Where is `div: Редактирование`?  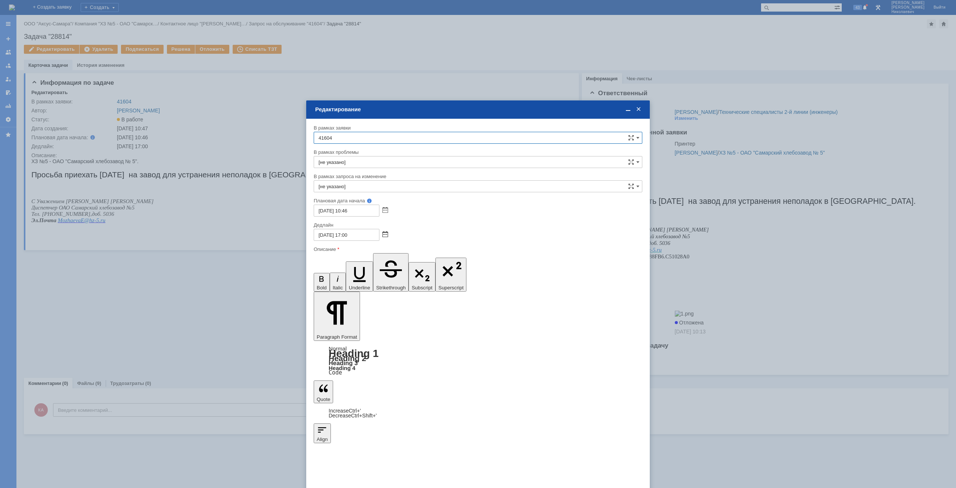
div: Редактирование is located at coordinates (479, 109).